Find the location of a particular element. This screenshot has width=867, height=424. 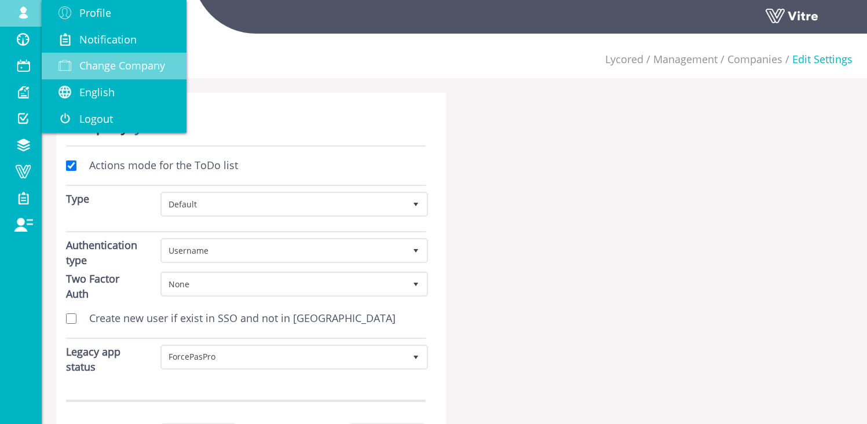

span: Change Company is located at coordinates (122, 65).